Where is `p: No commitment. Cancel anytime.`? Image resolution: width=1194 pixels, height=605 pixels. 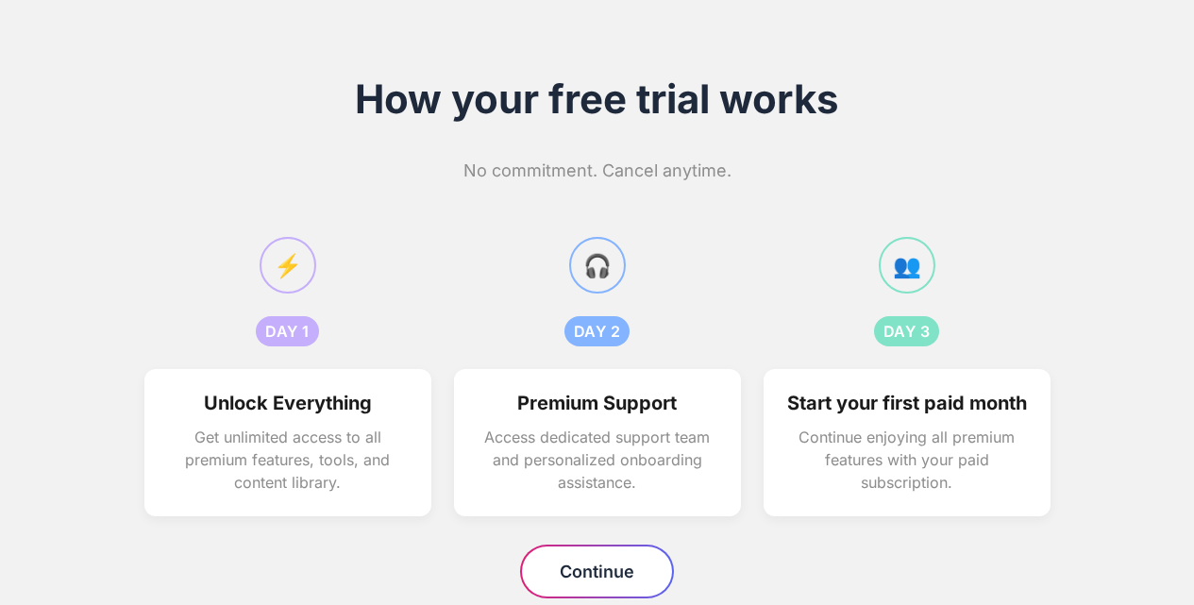
p: No commitment. Cancel anytime. is located at coordinates (597, 170).